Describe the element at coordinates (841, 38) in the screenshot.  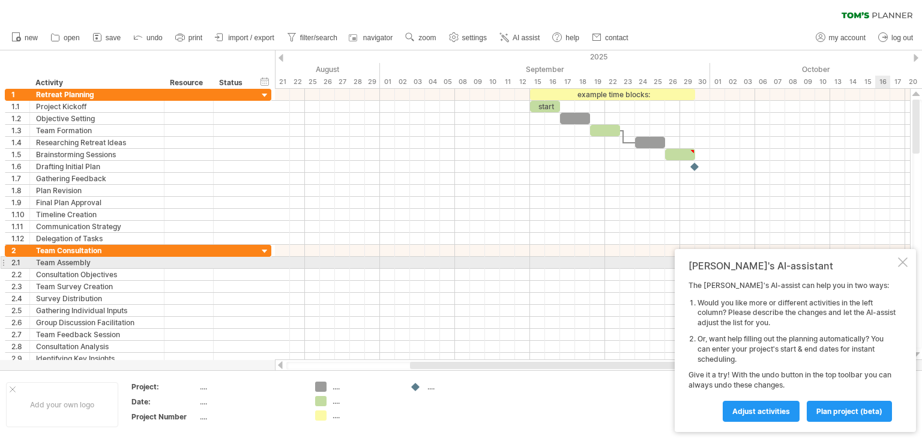
I see `a: my account` at that location.